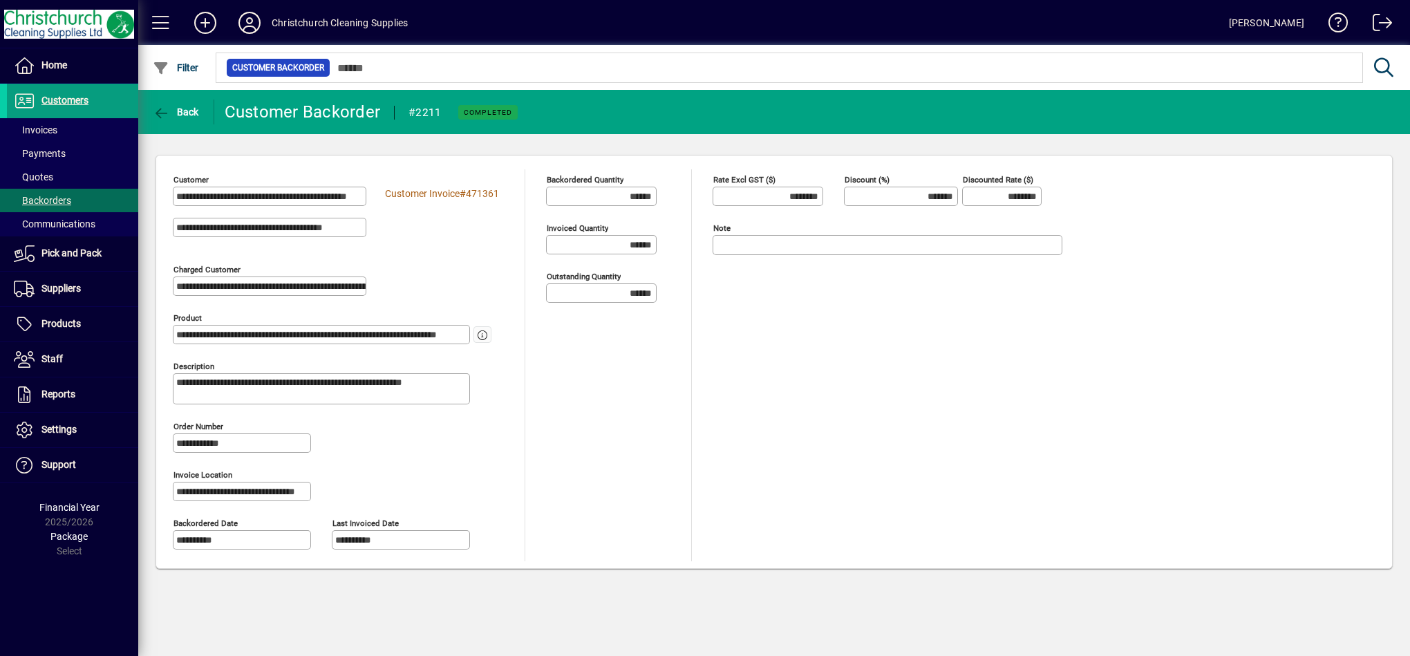 This screenshot has width=1410, height=656. I want to click on a: Logout, so click(1377, 25).